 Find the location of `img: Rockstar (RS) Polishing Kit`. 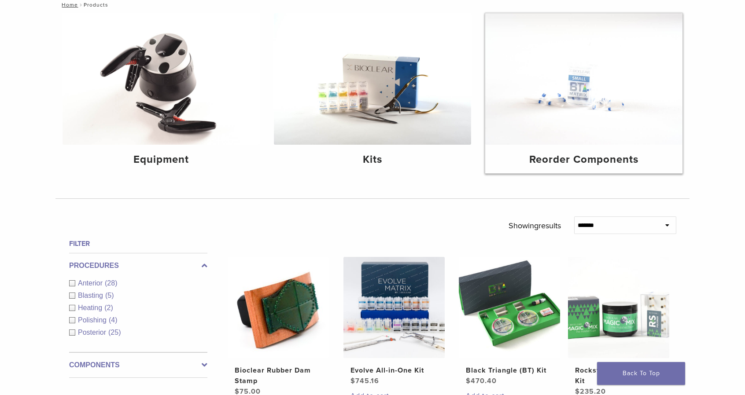

img: Rockstar (RS) Polishing Kit is located at coordinates (618, 308).